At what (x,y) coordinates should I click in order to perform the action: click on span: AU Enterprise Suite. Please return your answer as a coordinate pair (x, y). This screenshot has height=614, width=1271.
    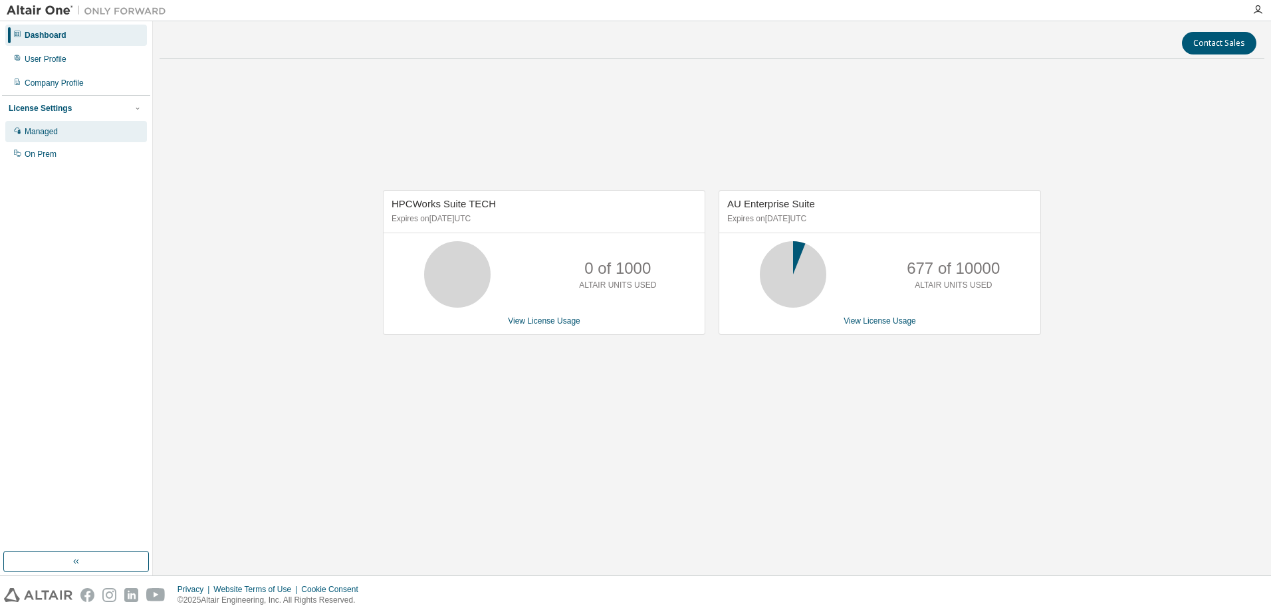
    Looking at the image, I should click on (771, 203).